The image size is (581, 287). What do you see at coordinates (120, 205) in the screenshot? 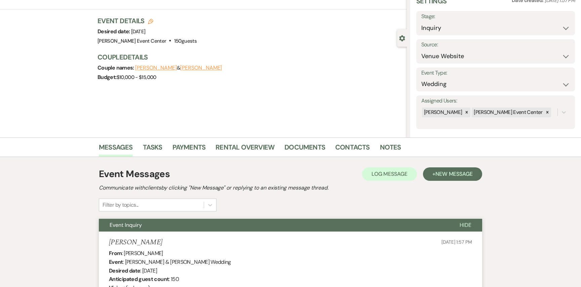
I see `div: Filter by topics...` at bounding box center [120, 205].